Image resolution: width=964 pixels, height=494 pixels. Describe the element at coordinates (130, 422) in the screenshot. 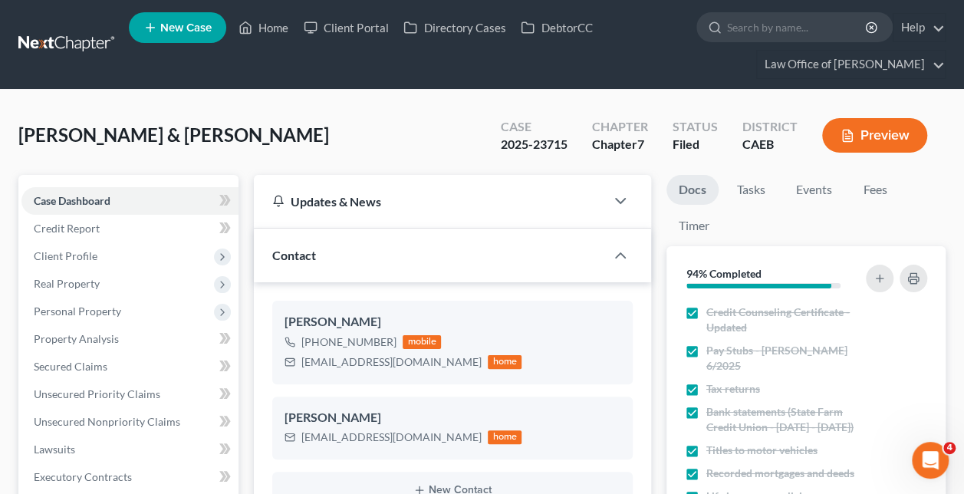

I see `a: Unsecured Nonpriority Claims` at that location.